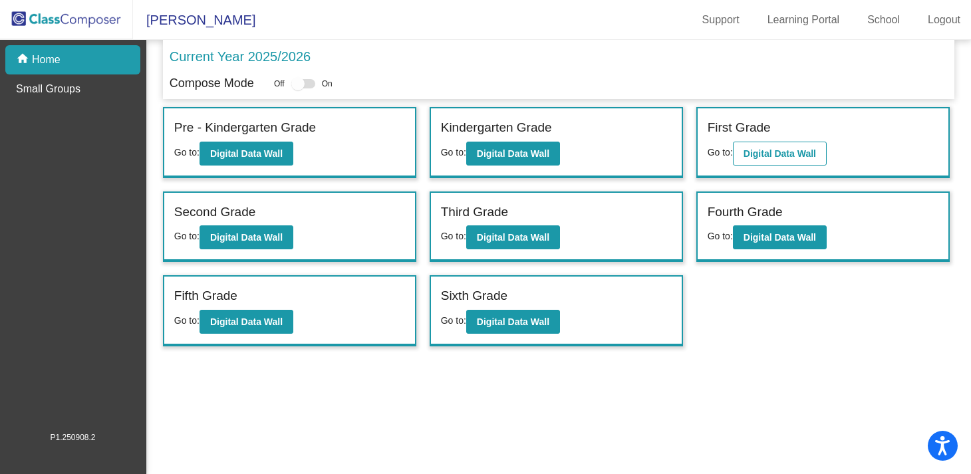  Describe the element at coordinates (804, 20) in the screenshot. I see `a: Learning Portal` at that location.